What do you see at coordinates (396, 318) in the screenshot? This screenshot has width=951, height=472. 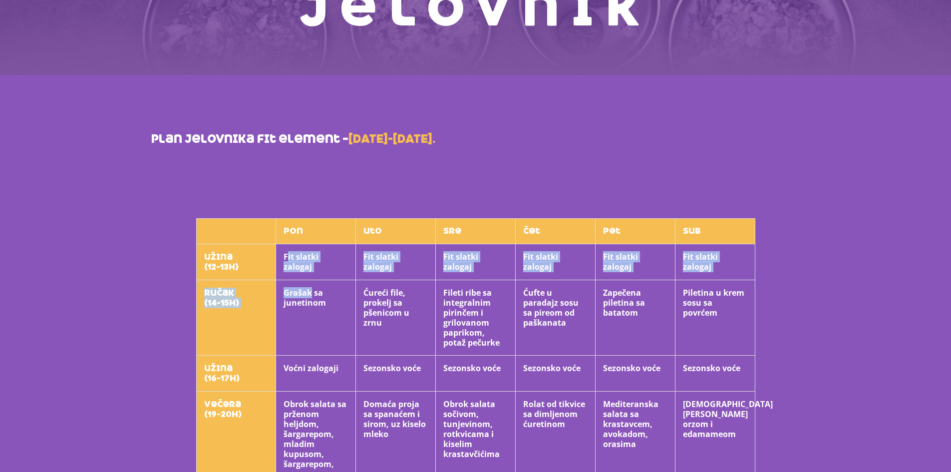 I see `th: Ćureći file, prokelj sa pšenicom u zrnu` at bounding box center [396, 318].